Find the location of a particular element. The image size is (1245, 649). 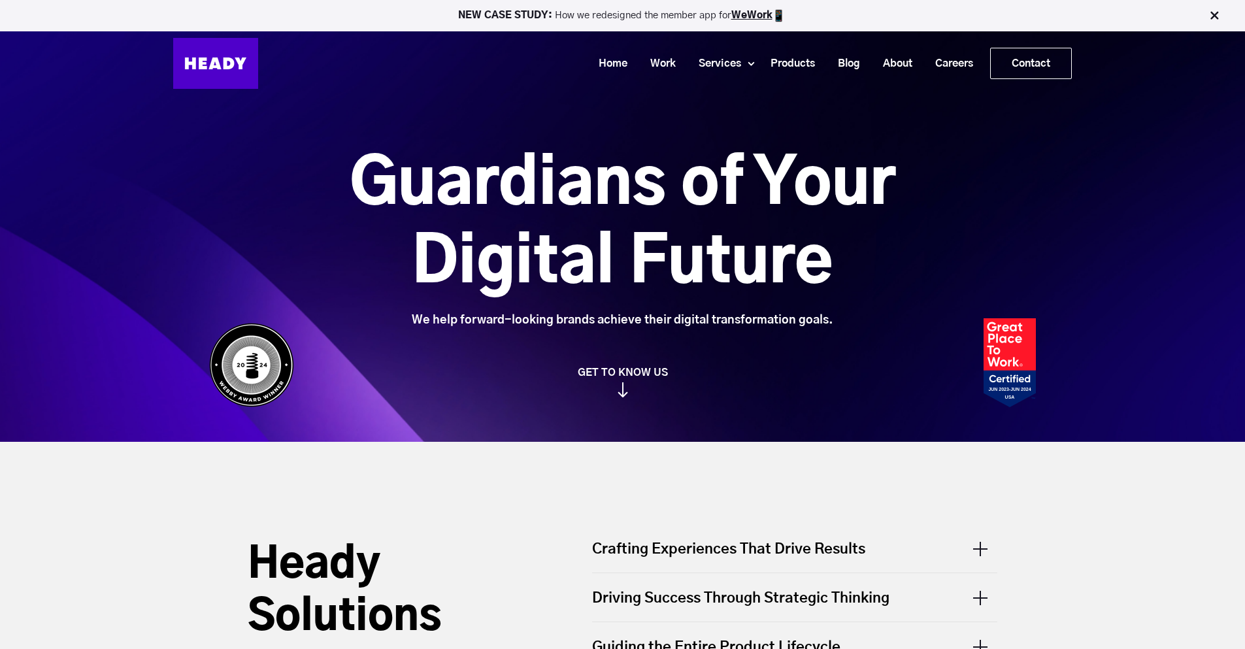

a: About is located at coordinates (893, 63).